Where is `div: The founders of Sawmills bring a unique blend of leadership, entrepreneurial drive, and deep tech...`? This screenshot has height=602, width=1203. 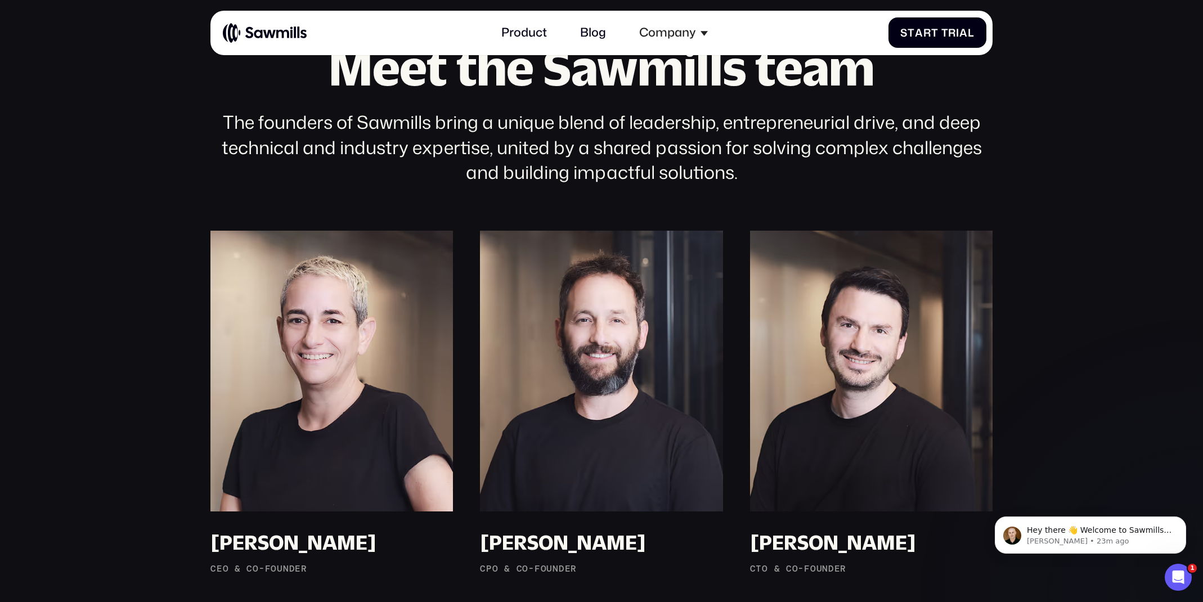 div: The founders of Sawmills bring a unique blend of leadership, entrepreneurial drive, and deep tech... is located at coordinates (601, 147).